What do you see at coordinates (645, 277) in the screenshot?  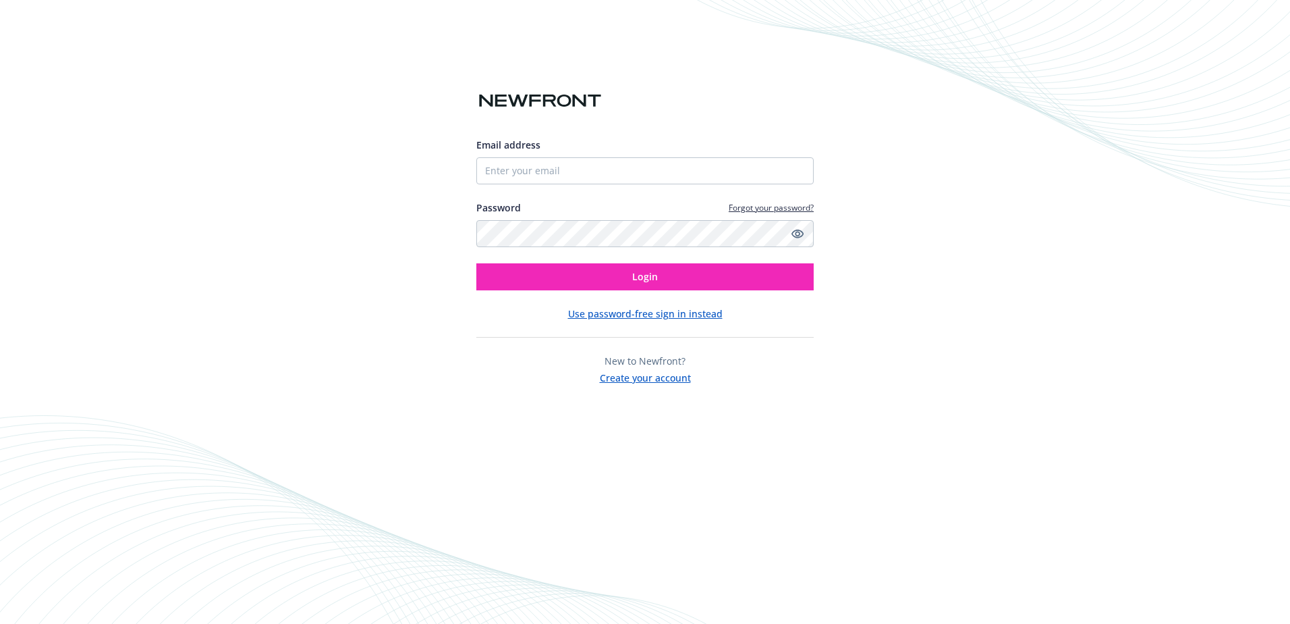 I see `button: Login` at bounding box center [645, 277].